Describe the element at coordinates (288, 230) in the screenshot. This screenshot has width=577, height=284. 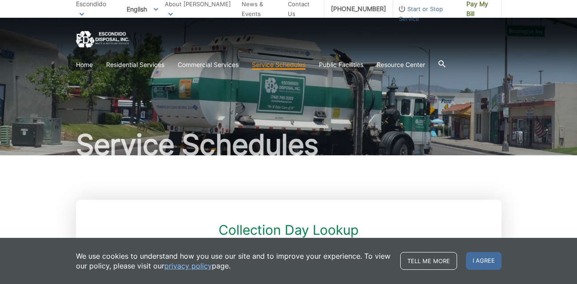
I see `h2: Collection Day Lookup` at that location.